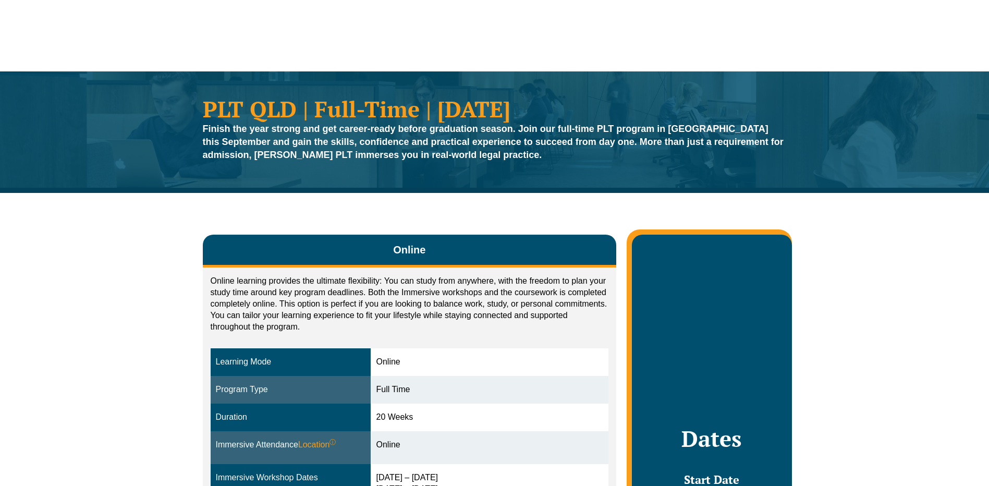  Describe the element at coordinates (291, 389) in the screenshot. I see `div: Program Type` at that location.